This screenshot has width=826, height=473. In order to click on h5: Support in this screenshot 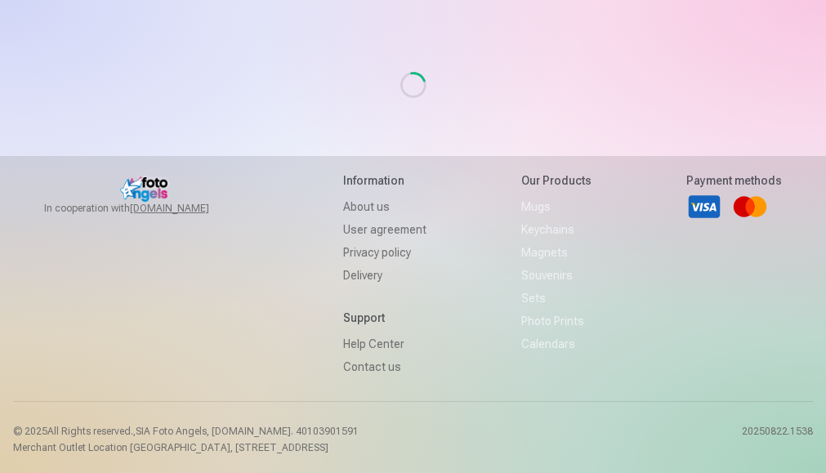, I will do `click(385, 318)`.